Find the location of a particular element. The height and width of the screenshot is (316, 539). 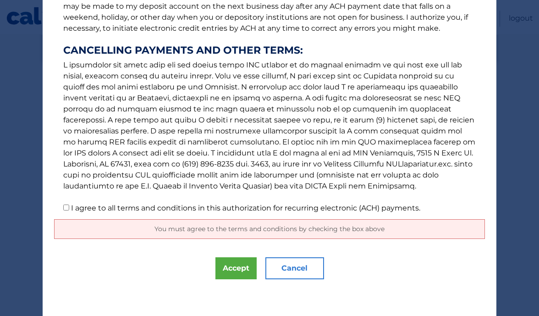

button: Accept is located at coordinates (236, 268).